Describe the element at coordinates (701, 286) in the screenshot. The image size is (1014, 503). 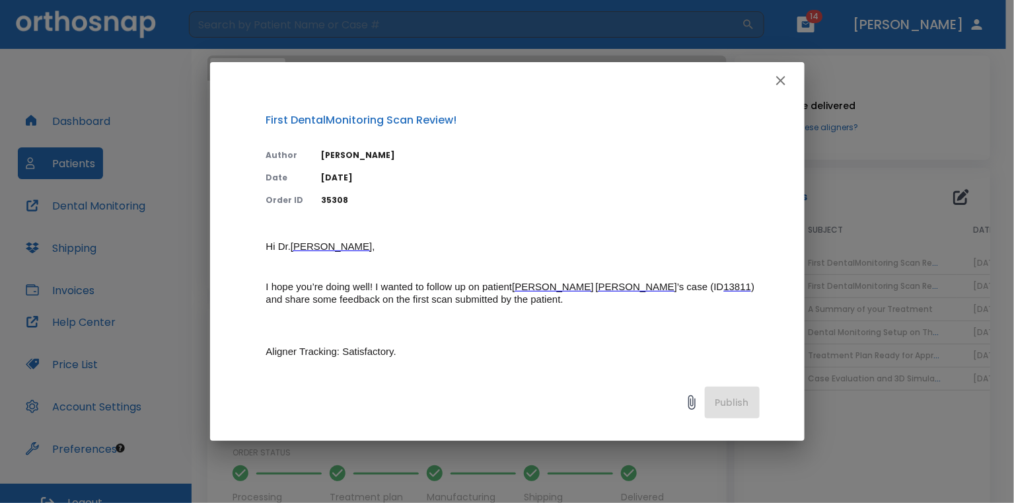
I see `span: ’s case (ID` at that location.